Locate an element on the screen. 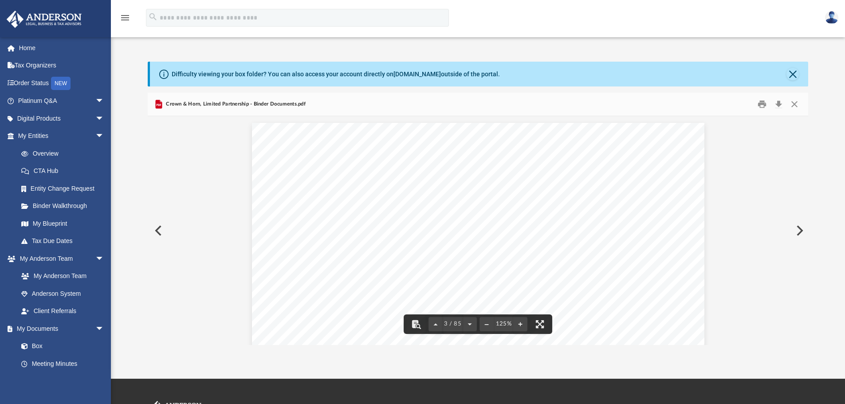  a: CTA Hub is located at coordinates (65, 171).